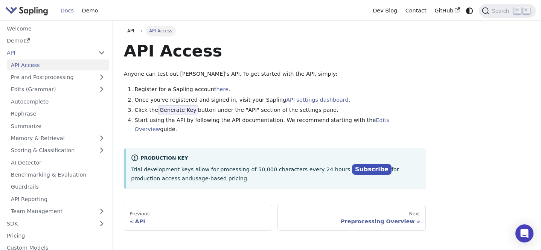 This screenshot has height=250, width=541. Describe the element at coordinates (275, 218) in the screenshot. I see `nav: Docs pages` at that location.